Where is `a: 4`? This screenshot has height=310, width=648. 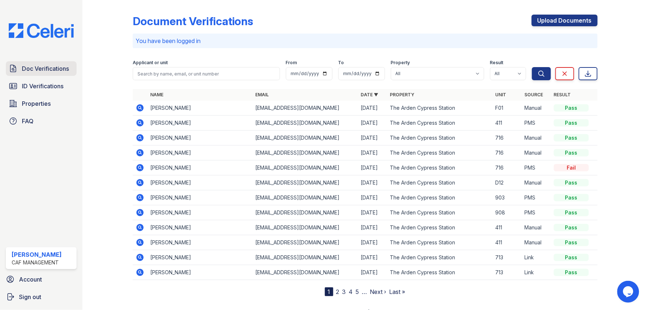 a: 4 is located at coordinates (351, 292).